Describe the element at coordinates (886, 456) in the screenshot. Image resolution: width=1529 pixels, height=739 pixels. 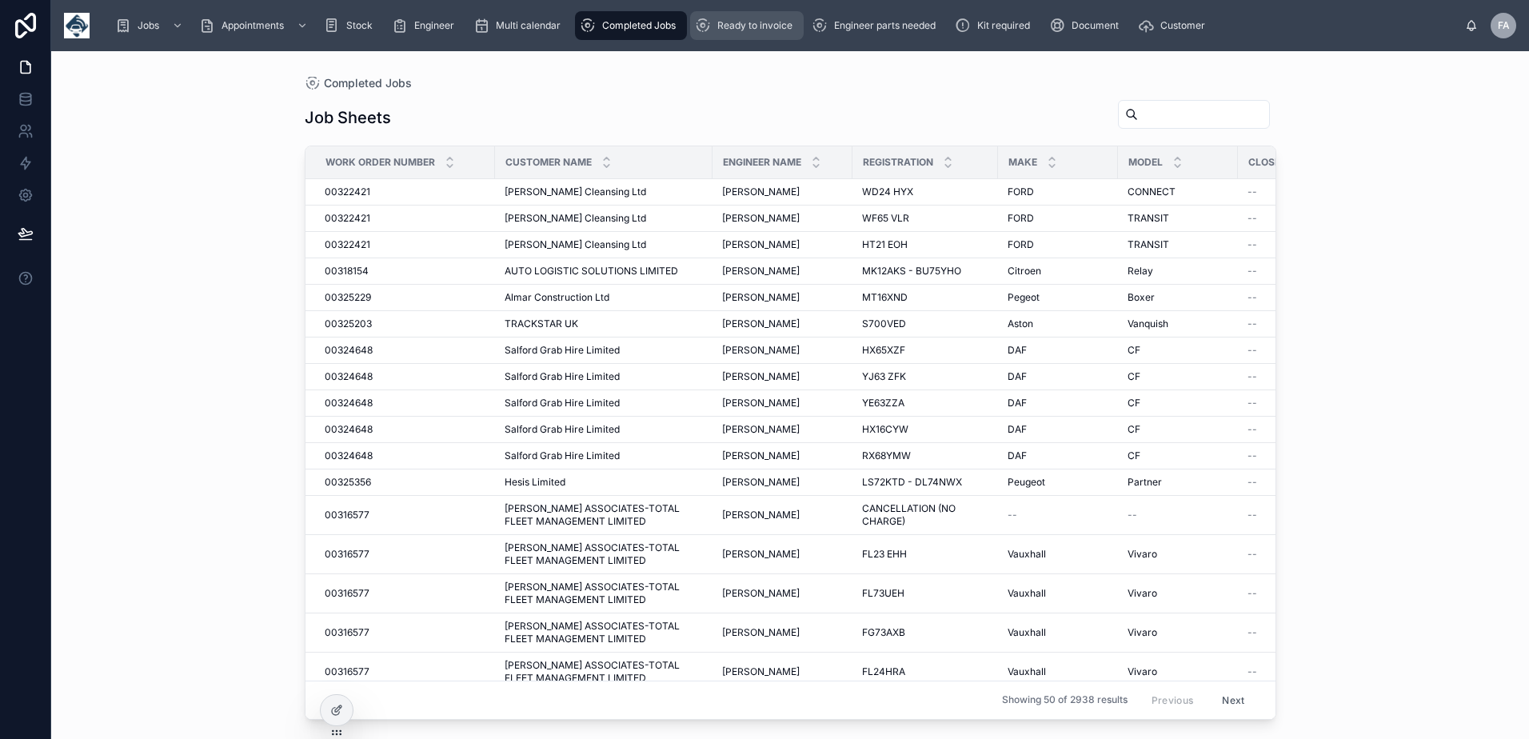
I see `span: RX68YMW` at that location.